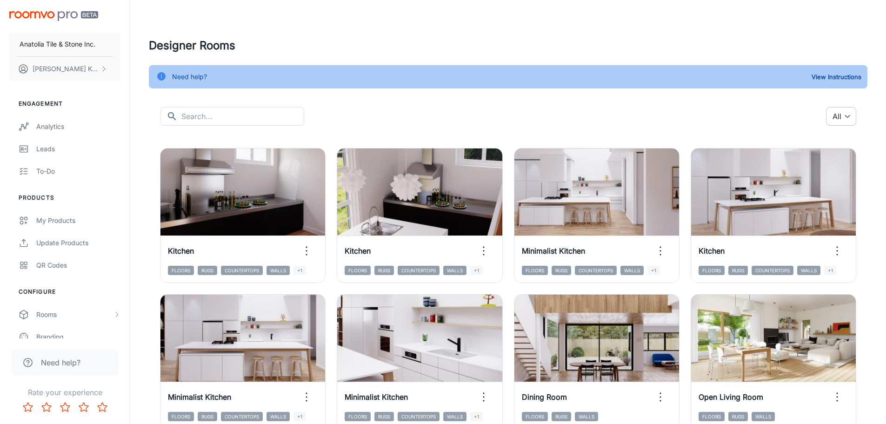  Describe the element at coordinates (78, 220) in the screenshot. I see `div: My Products` at that location.